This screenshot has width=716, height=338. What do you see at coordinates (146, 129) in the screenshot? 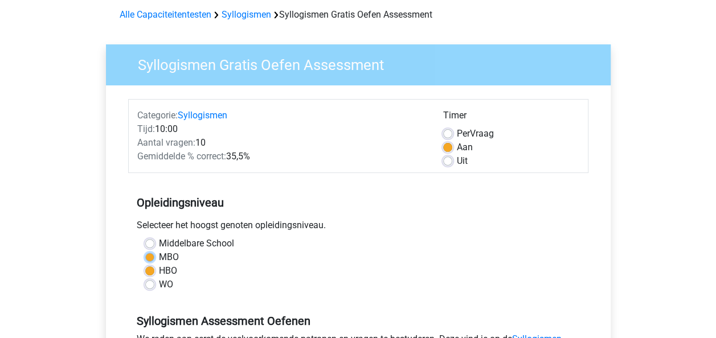
I see `span: Tijd:` at bounding box center [146, 129].